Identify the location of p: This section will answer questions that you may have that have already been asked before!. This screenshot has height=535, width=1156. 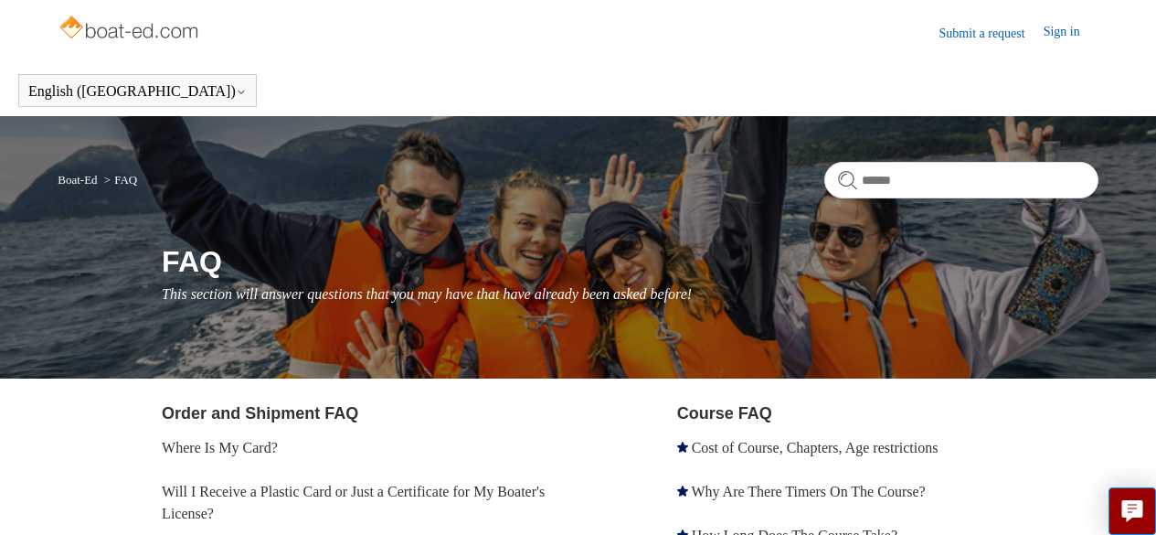
(630, 294).